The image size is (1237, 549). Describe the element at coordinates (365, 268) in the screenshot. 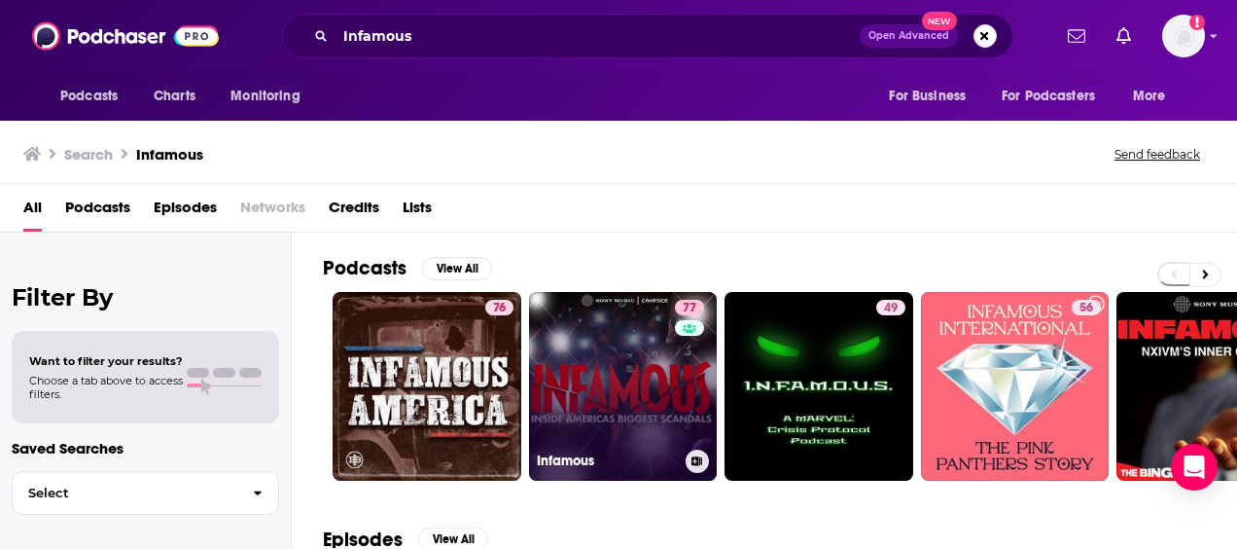

I see `h2: Podcasts` at that location.